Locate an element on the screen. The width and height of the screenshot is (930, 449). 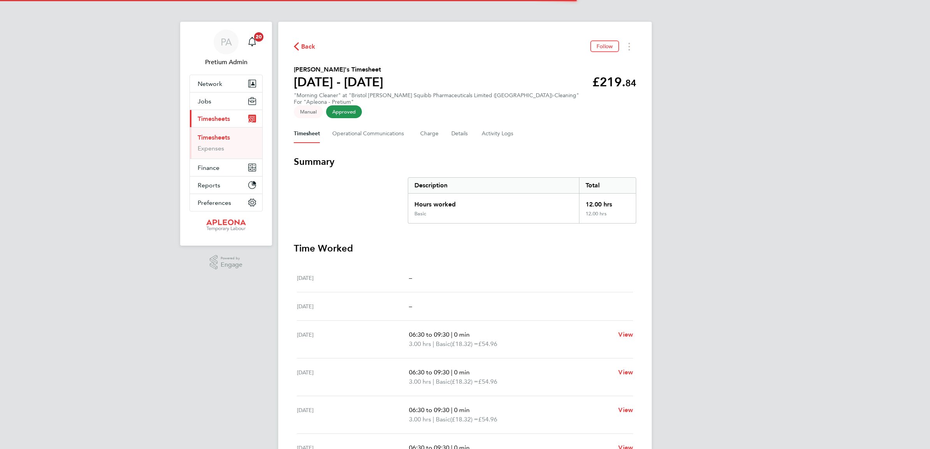
span: Reports is located at coordinates (209, 185).